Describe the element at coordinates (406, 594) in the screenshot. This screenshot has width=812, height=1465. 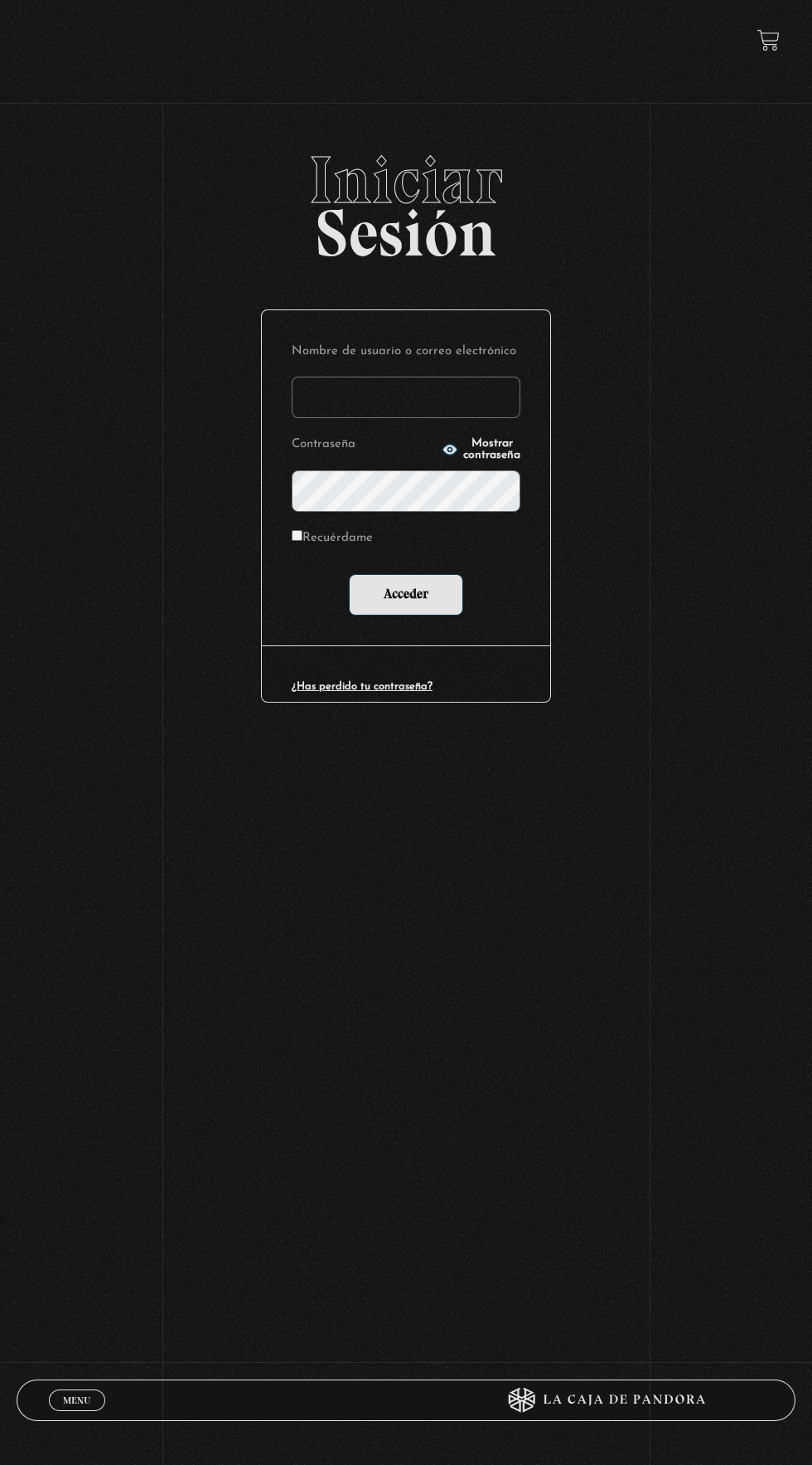
I see `input: Acceder` at that location.